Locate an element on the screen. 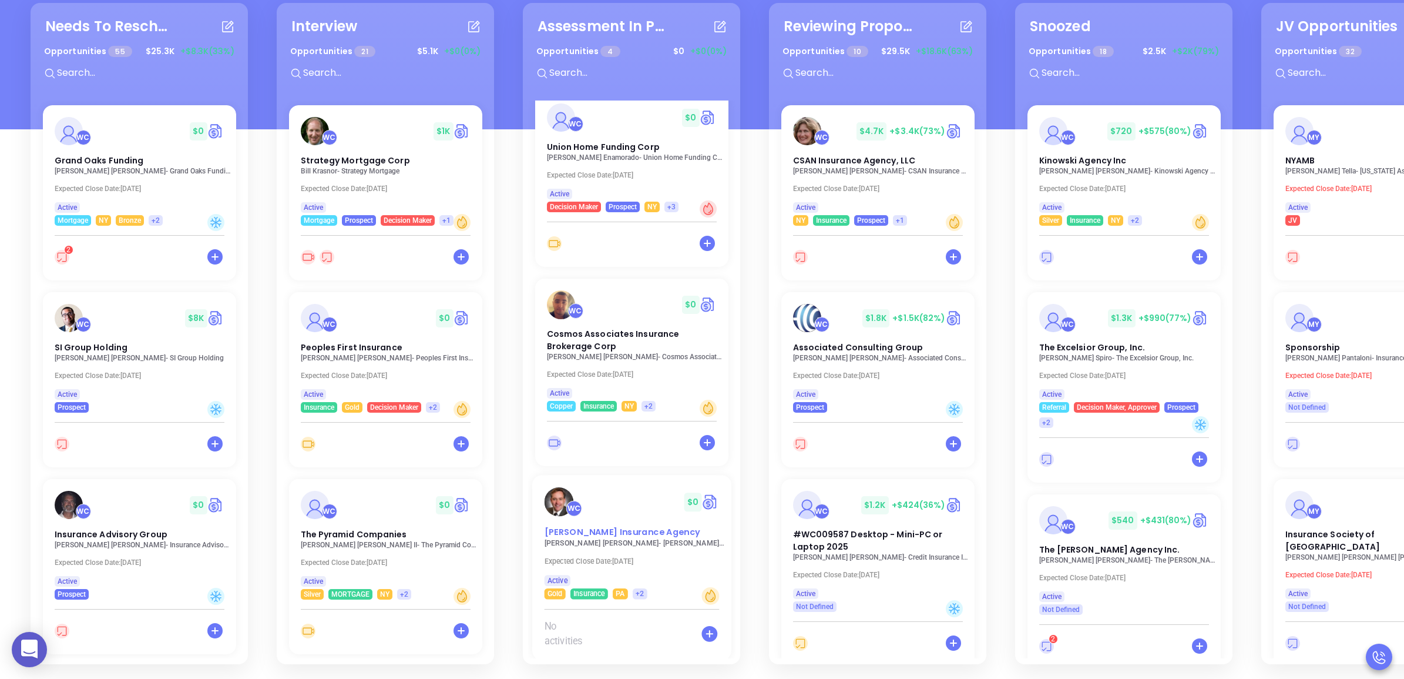 Image resolution: width=1404 pixels, height=679 pixels. img: The Excelsior Group, Inc. is located at coordinates (1054, 318).